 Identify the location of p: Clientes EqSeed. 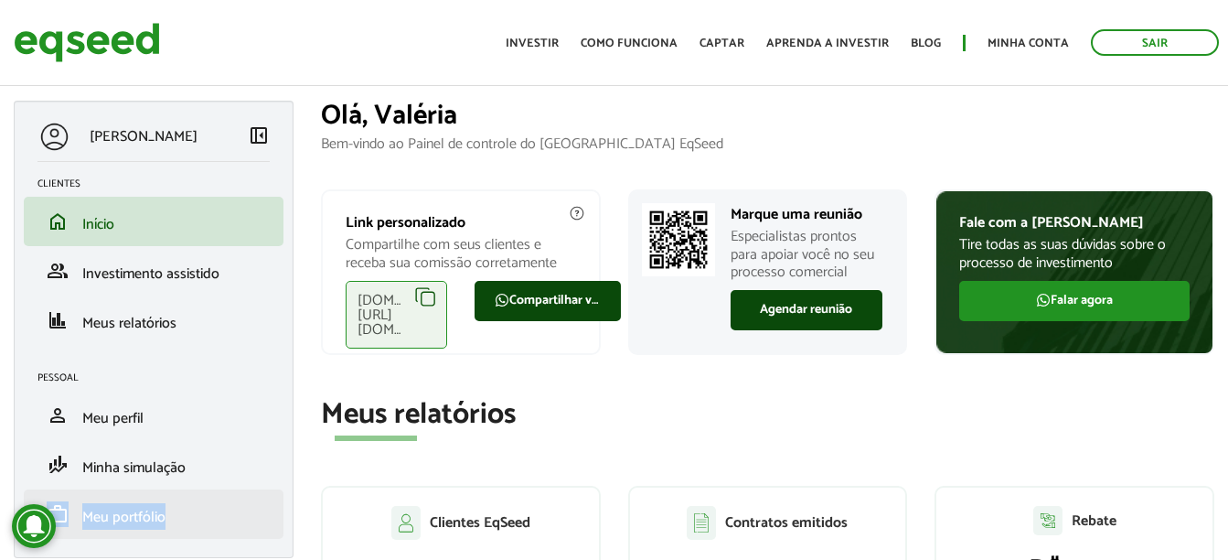
(480, 522).